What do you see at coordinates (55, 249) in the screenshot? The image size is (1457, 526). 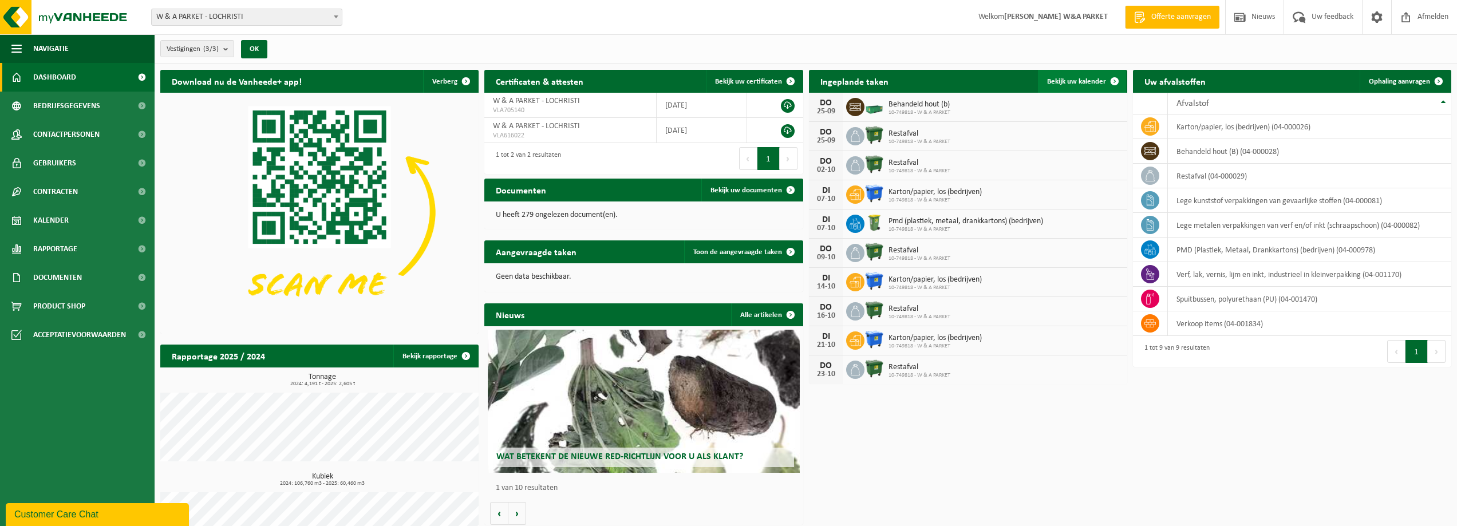 I see `span: Rapportage` at bounding box center [55, 249].